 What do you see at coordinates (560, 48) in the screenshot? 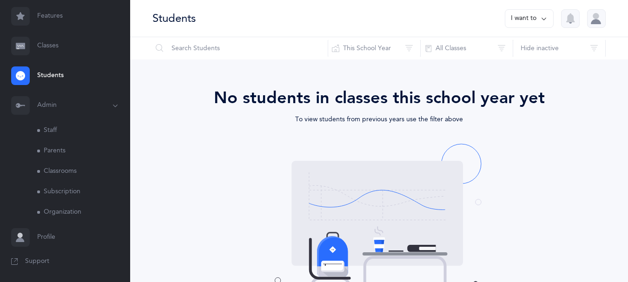
I see `button: Hide inactive` at bounding box center [560, 48].